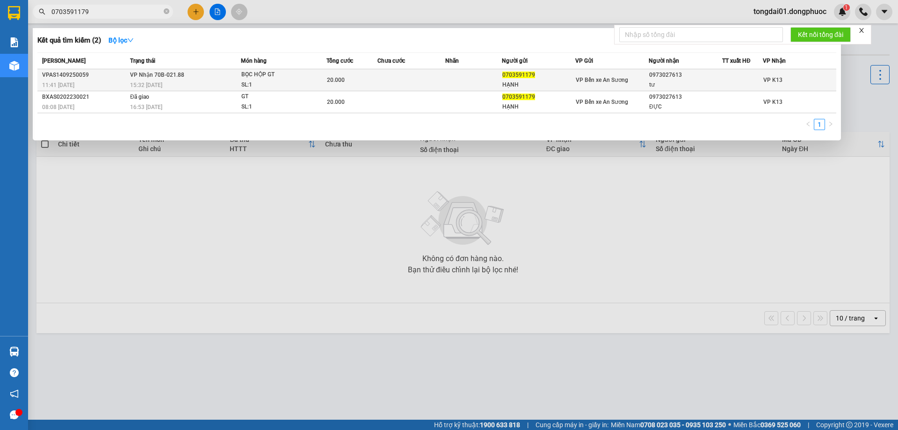 This screenshot has width=898, height=430. What do you see at coordinates (584, 61) in the screenshot?
I see `span: VP Gửi` at bounding box center [584, 61].